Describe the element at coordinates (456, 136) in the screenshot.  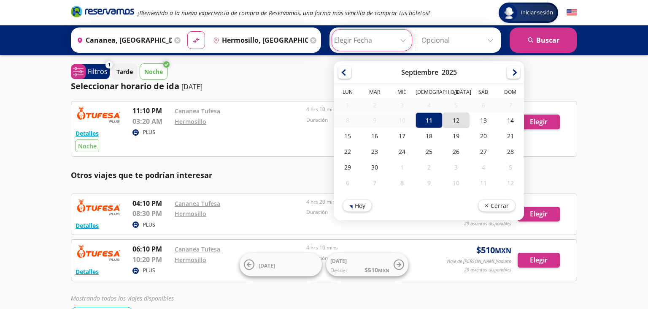
I see `div: 19-Sep-25` at that location.